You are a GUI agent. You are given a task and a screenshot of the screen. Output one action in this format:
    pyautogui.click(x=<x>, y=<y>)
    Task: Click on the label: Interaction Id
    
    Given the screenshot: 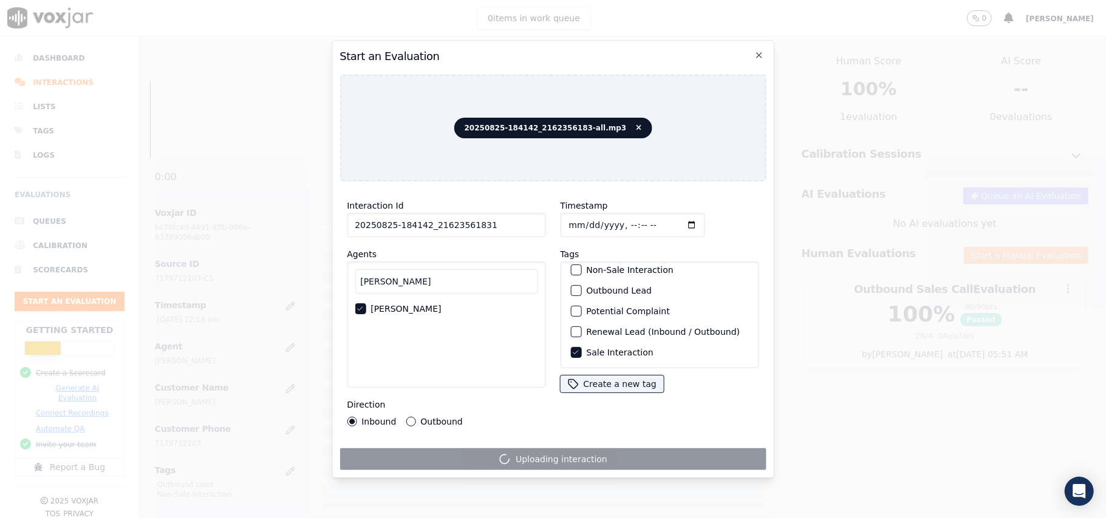 What is the action you would take?
    pyautogui.click(x=375, y=206)
    